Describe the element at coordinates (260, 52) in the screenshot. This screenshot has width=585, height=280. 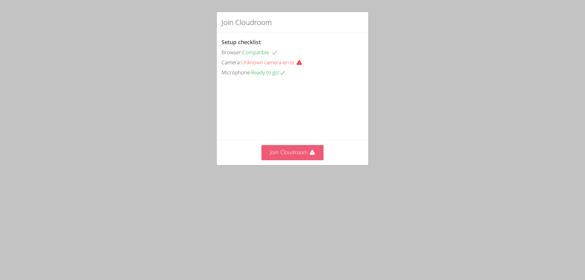
I see `span: Compatible` at that location.